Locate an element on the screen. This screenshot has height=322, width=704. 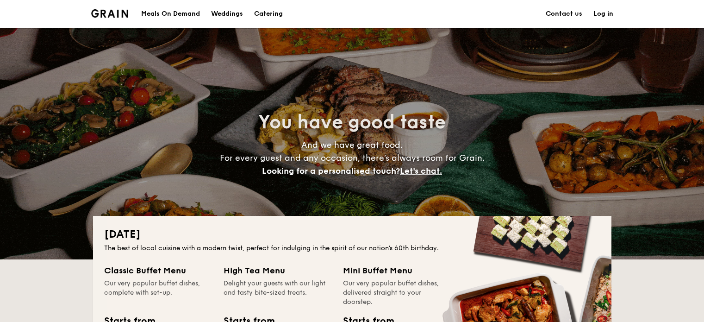
span: And we have great food. For every guest and any occasion, there’s always room for Grain. is located at coordinates (352, 158).